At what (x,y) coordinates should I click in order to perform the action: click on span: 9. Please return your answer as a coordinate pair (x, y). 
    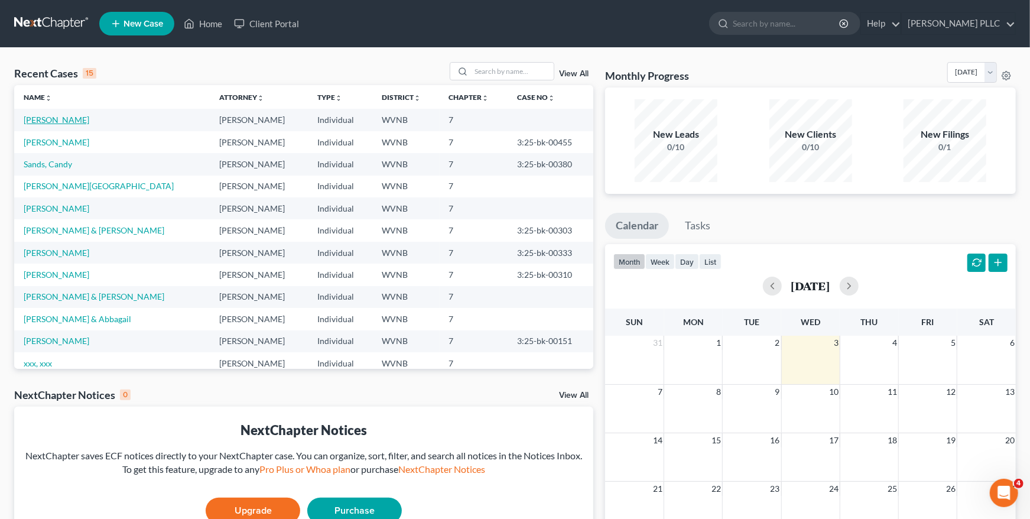
    Looking at the image, I should click on (778, 392).